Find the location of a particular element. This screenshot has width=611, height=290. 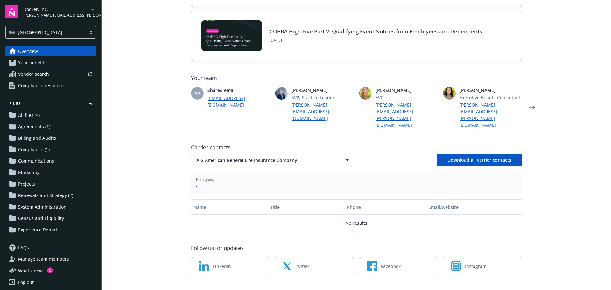

span: AIG American General Life Insurance Company is located at coordinates (262, 160).